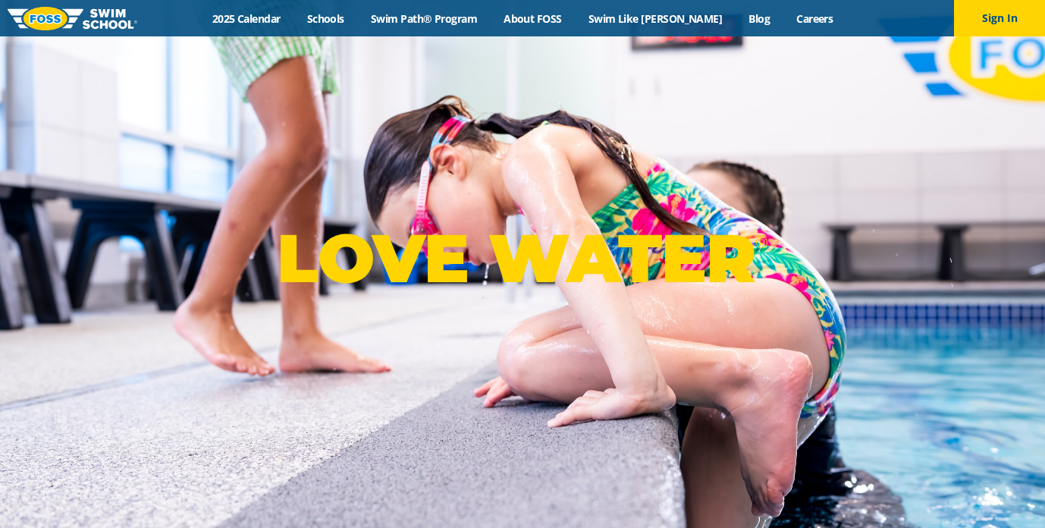  What do you see at coordinates (325, 18) in the screenshot?
I see `a: Schools` at bounding box center [325, 18].